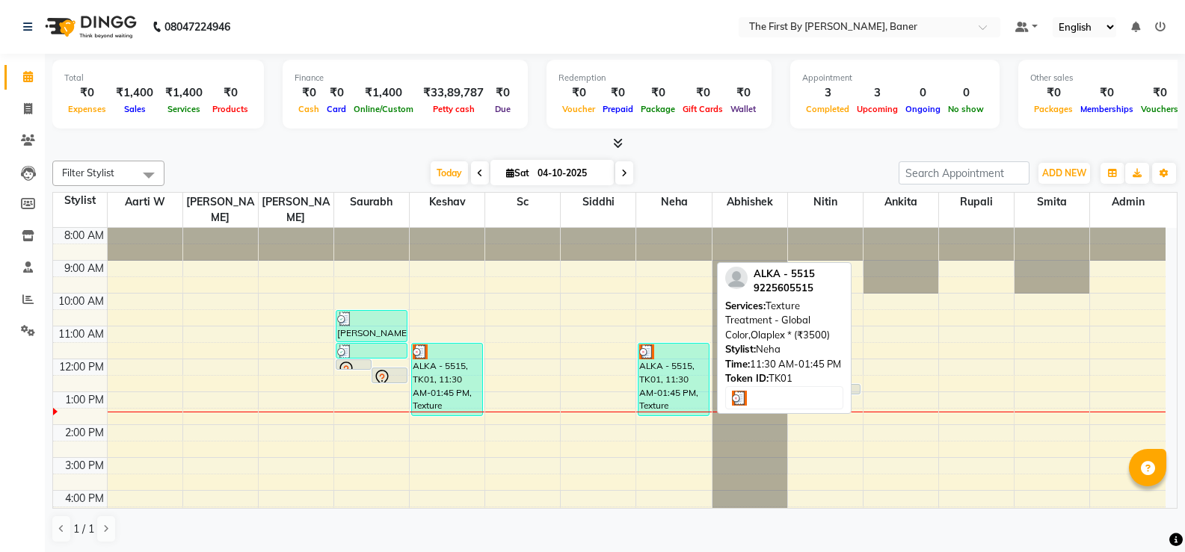  Describe the element at coordinates (1063, 173) in the screenshot. I see `button: ADD NEW` at that location.